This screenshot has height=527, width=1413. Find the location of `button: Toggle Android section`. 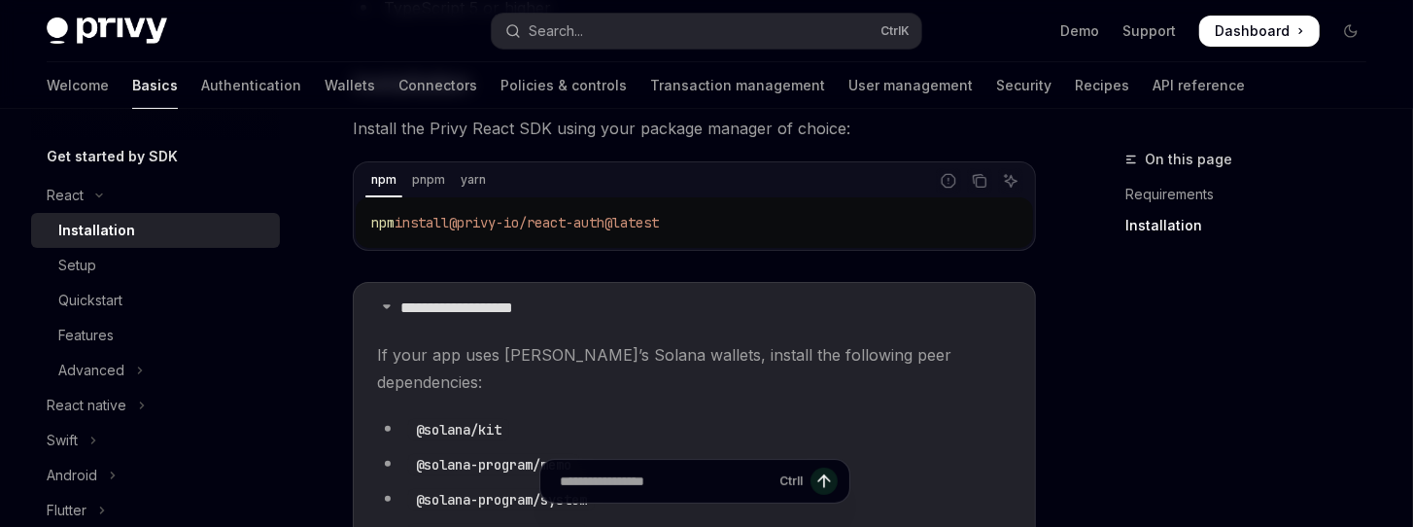

button: Toggle Android section is located at coordinates (155, 475).